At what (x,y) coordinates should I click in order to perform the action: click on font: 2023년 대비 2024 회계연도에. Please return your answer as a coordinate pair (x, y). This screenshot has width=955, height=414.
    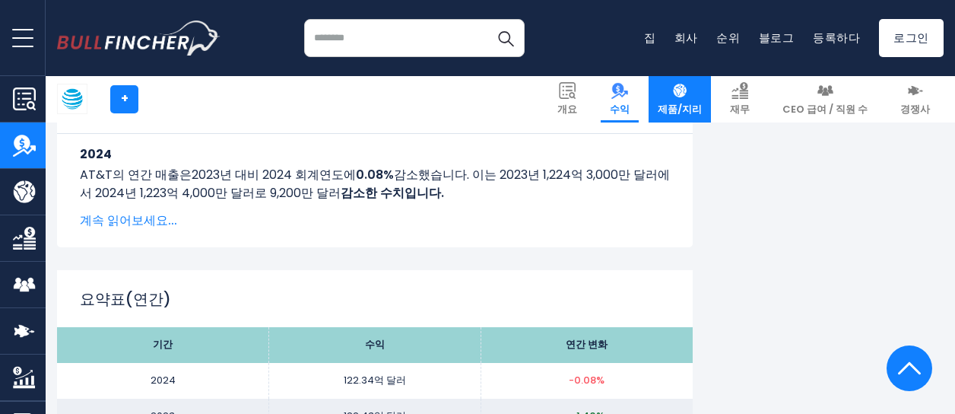
    Looking at the image, I should click on (274, 174).